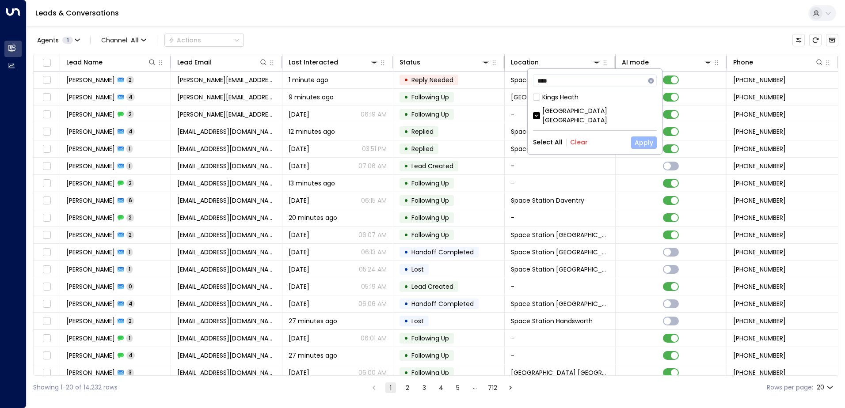 The width and height of the screenshot is (845, 408). Describe the element at coordinates (48, 40) in the screenshot. I see `span: Agents` at that location.